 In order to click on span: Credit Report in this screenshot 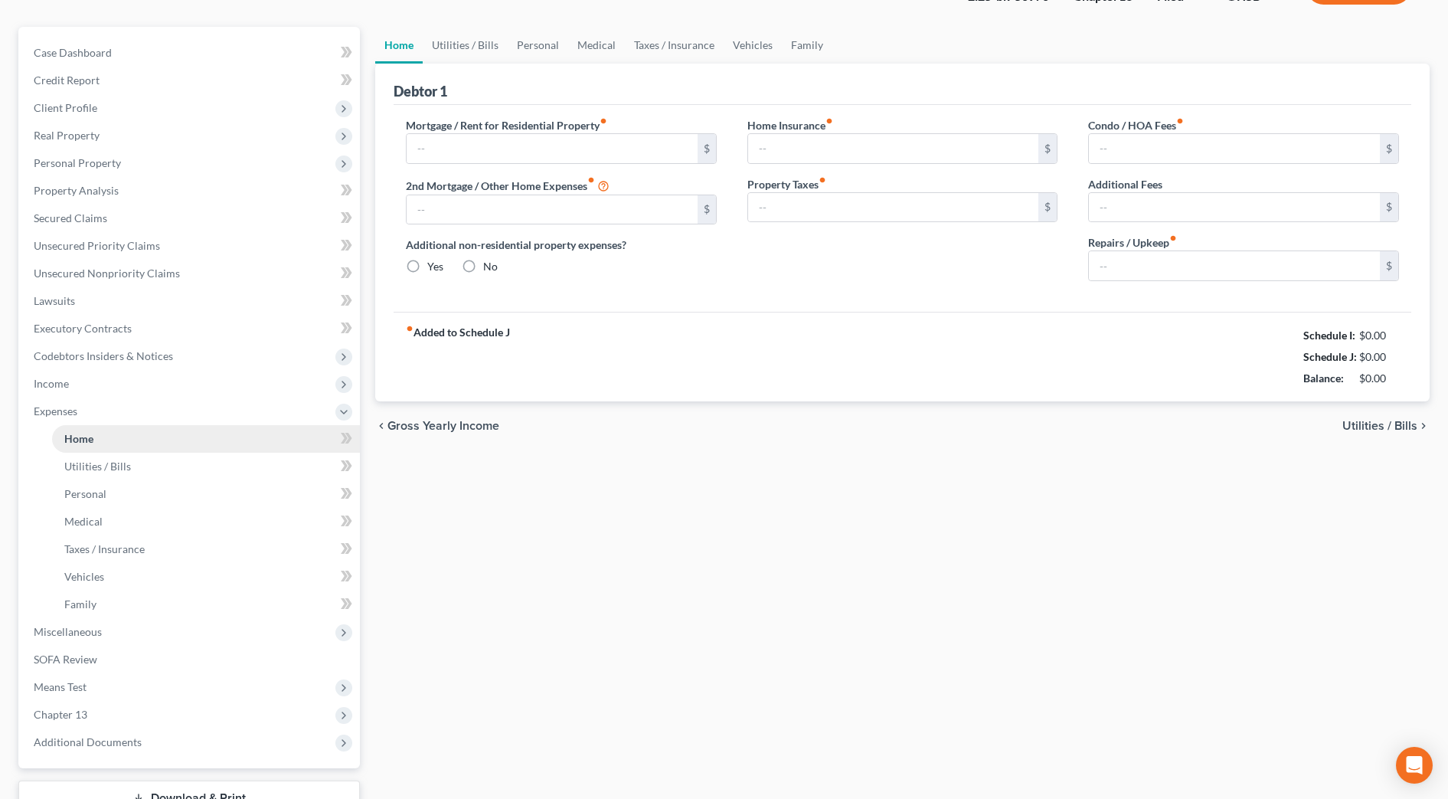, I will do `click(67, 80)`.